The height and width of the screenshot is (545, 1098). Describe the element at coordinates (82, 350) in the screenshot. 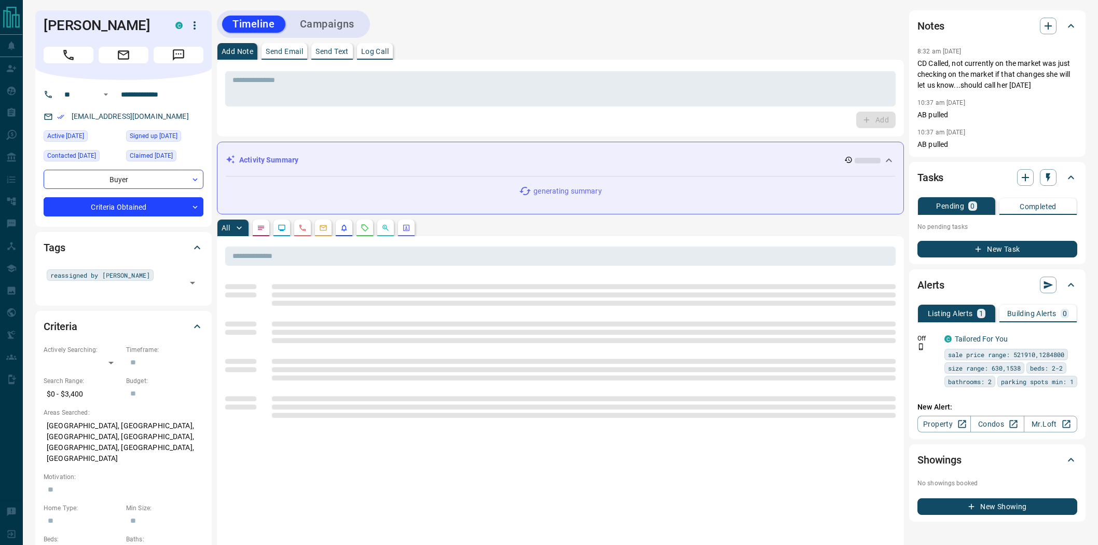

I see `p: Actively Searching:` at that location.